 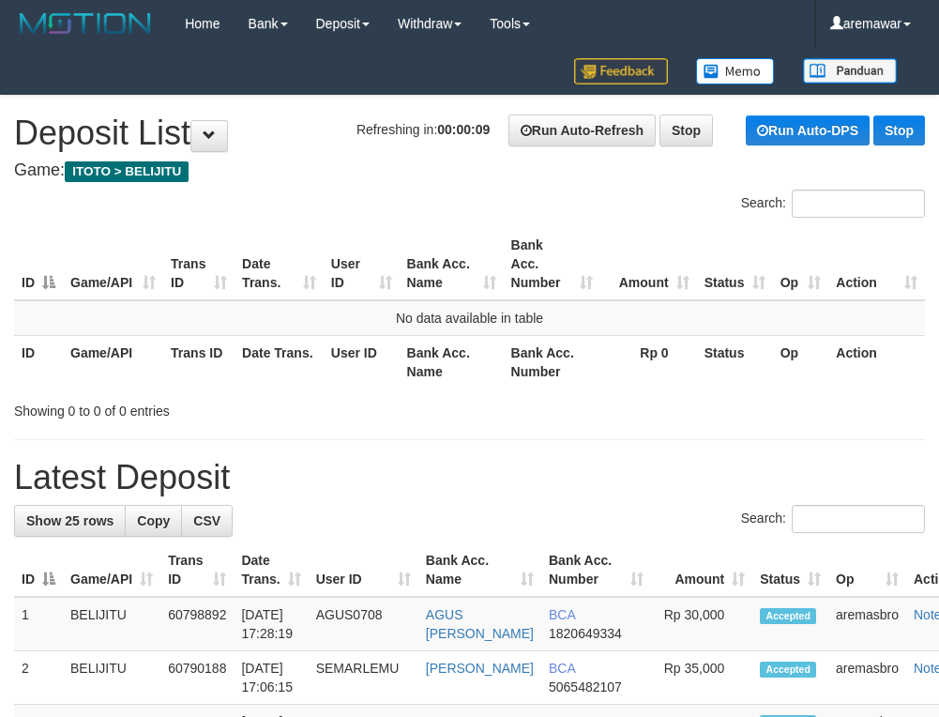 I want to click on img: MOTION_logo.png, so click(x=85, y=23).